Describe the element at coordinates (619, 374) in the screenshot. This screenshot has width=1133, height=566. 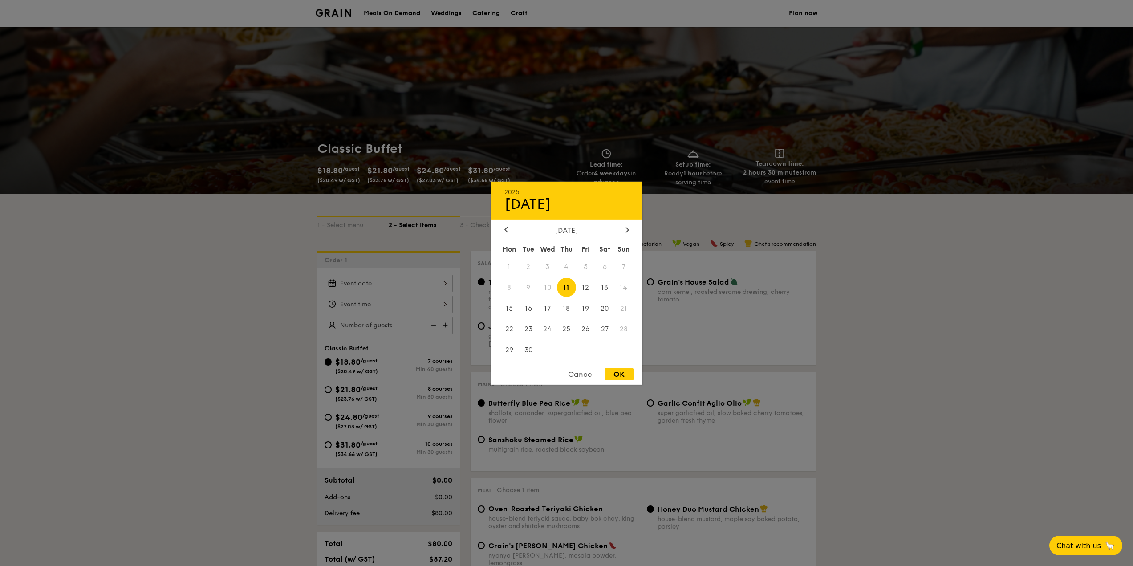
I see `div: OK` at that location.